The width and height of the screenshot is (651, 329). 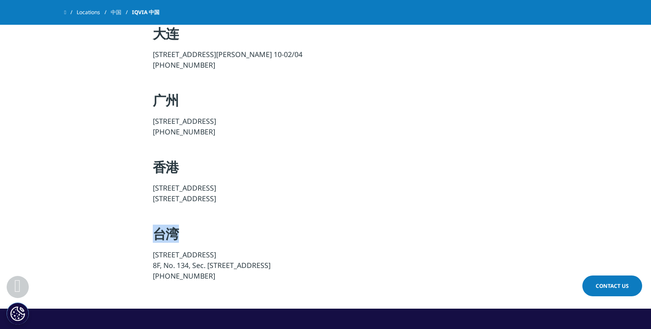 I want to click on a: Contact Us, so click(x=612, y=286).